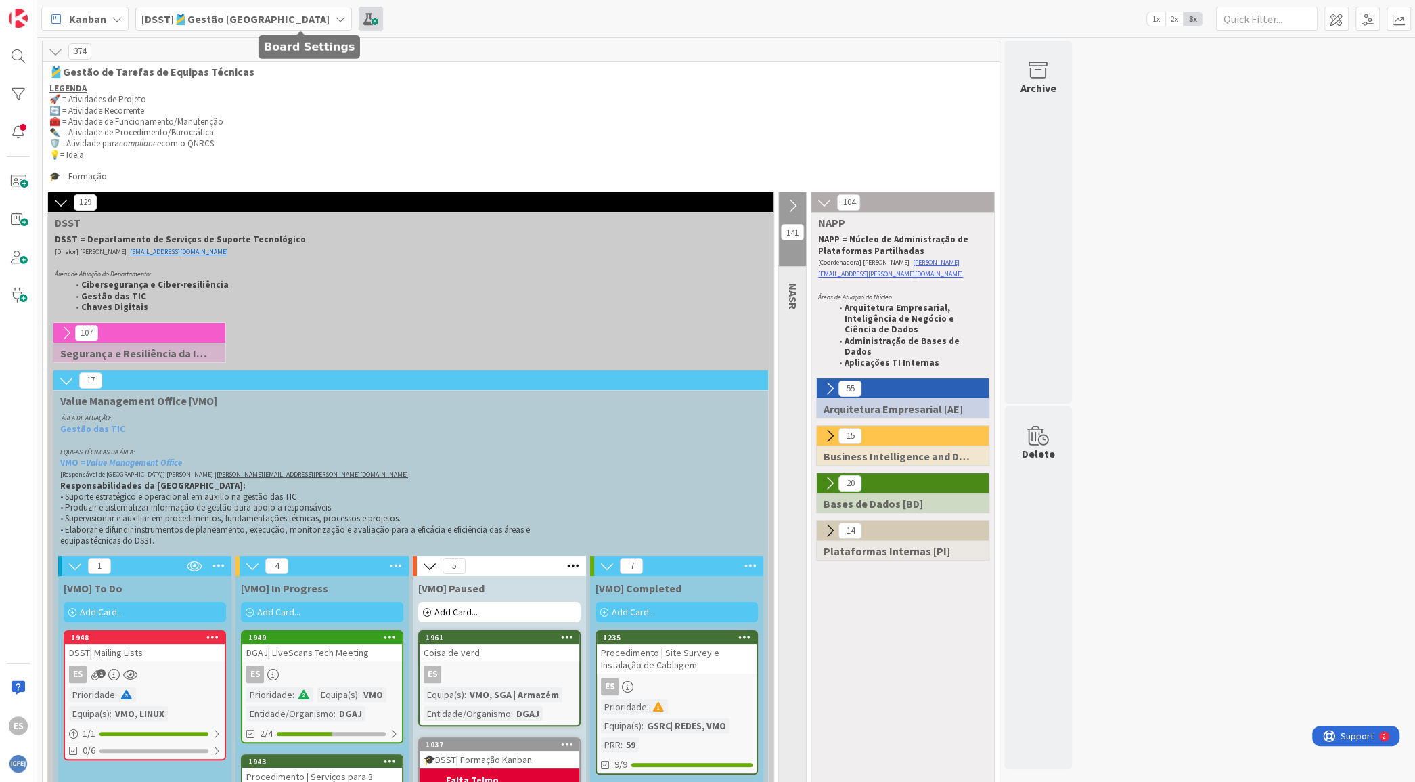 This screenshot has height=782, width=1415. I want to click on span: 17, so click(91, 380).